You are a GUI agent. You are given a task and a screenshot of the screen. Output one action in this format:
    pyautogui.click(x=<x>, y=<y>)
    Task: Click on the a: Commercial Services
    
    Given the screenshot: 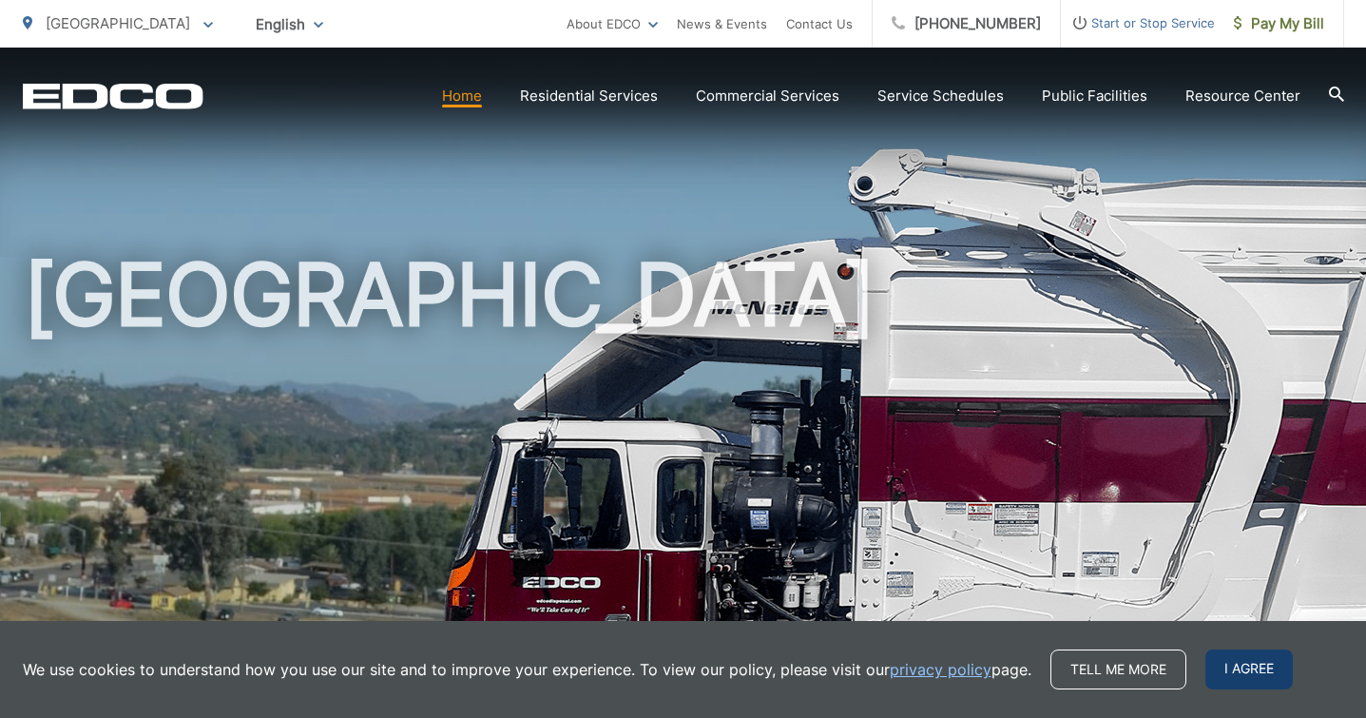 What is the action you would take?
    pyautogui.click(x=767, y=96)
    